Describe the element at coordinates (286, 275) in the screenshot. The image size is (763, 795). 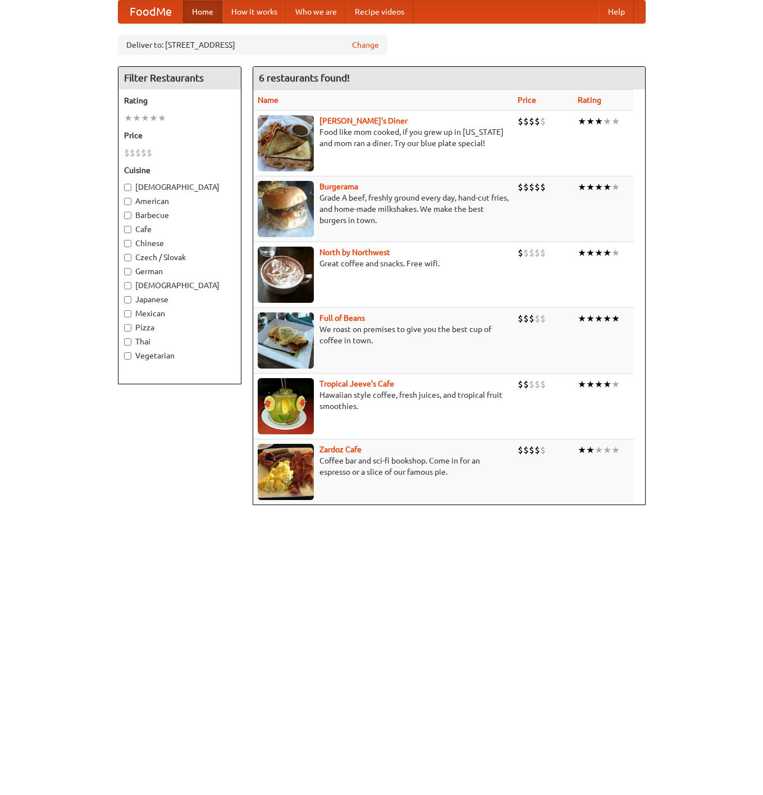
I see `img: north.jpg` at that location.